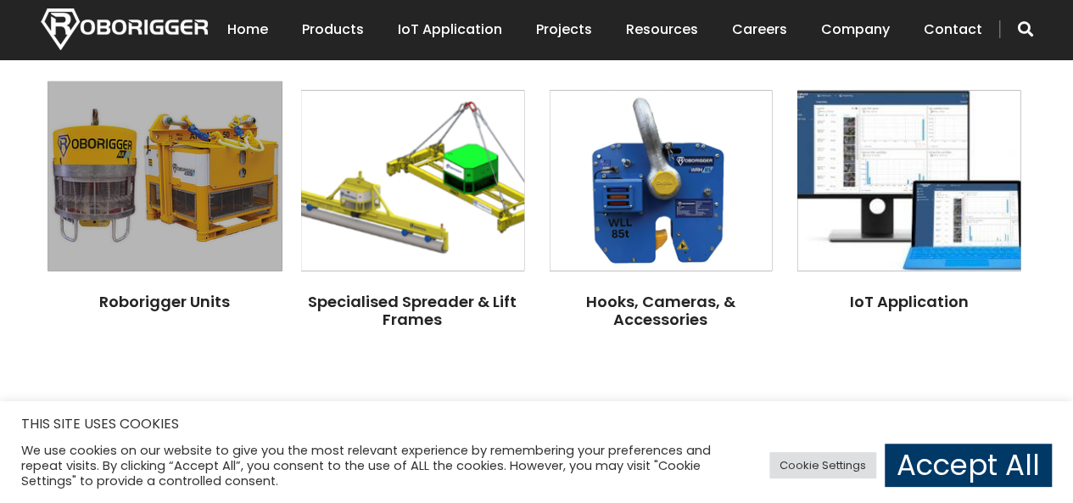 The image size is (1073, 503). I want to click on h5: THIS SITE USES COOKIES, so click(536, 424).